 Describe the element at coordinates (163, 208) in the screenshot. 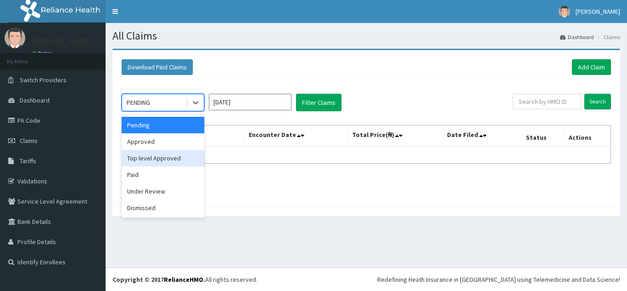

I see `div: Dismissed` at that location.